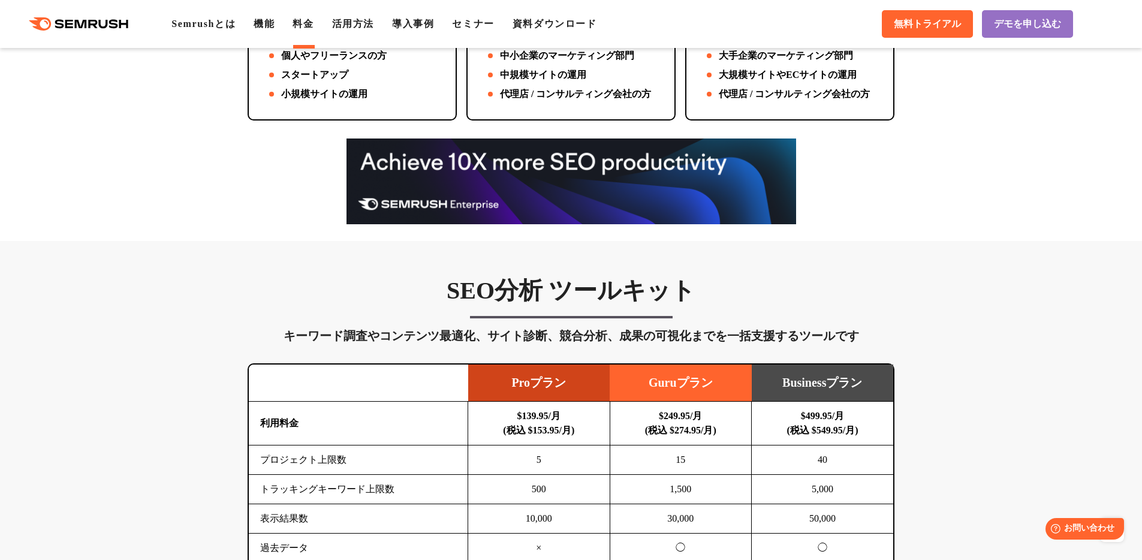  I want to click on a: セミナー, so click(473, 23).